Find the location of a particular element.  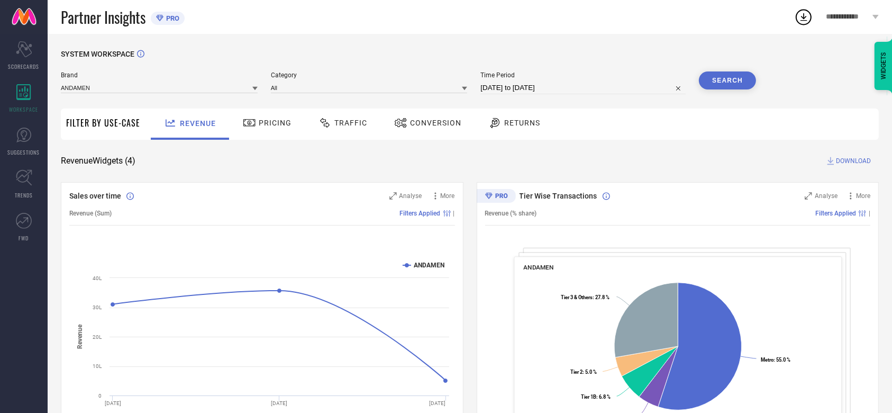

text: : 27.8 % is located at coordinates (585, 297).